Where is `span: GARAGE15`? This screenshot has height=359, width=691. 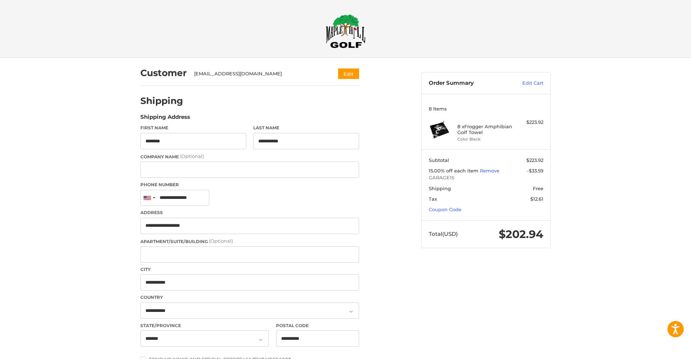 span: GARAGE15 is located at coordinates (486, 178).